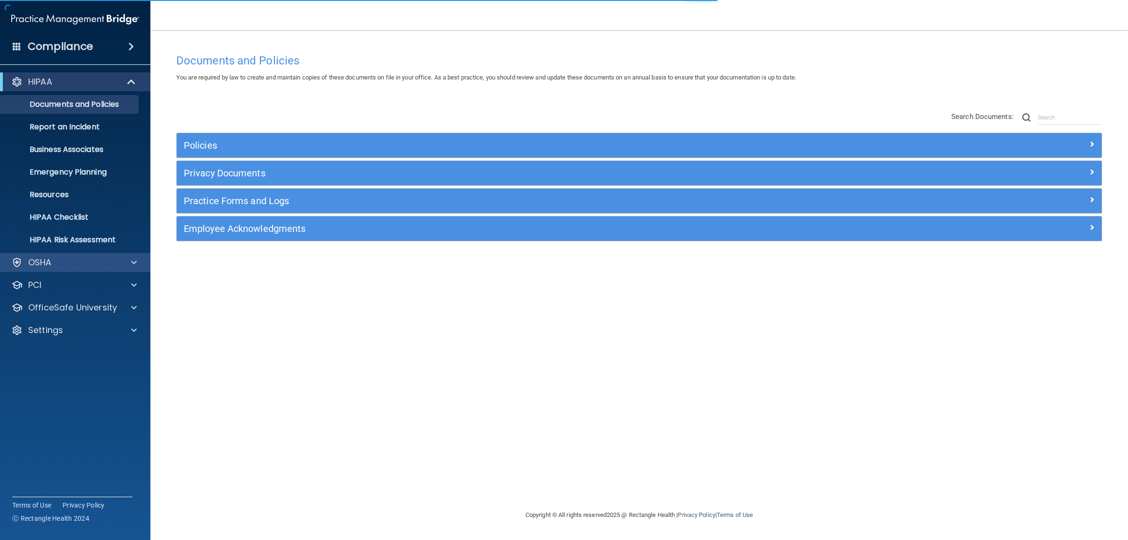 This screenshot has height=540, width=1128. Describe the element at coordinates (639, 515) in the screenshot. I see `div: Copyright © All rights reserved 2025 @ Rectangle Health | |` at that location.